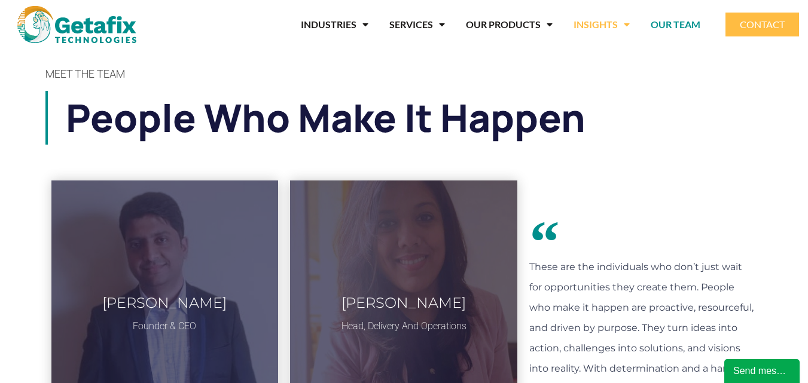 The image size is (808, 383). What do you see at coordinates (762, 25) in the screenshot?
I see `span: CONTACT` at bounding box center [762, 25].